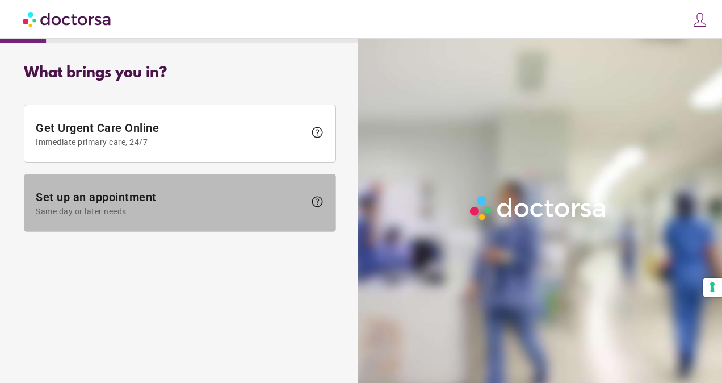 The image size is (722, 383). What do you see at coordinates (170, 203) in the screenshot?
I see `span: Set up an appointment` at bounding box center [170, 203].